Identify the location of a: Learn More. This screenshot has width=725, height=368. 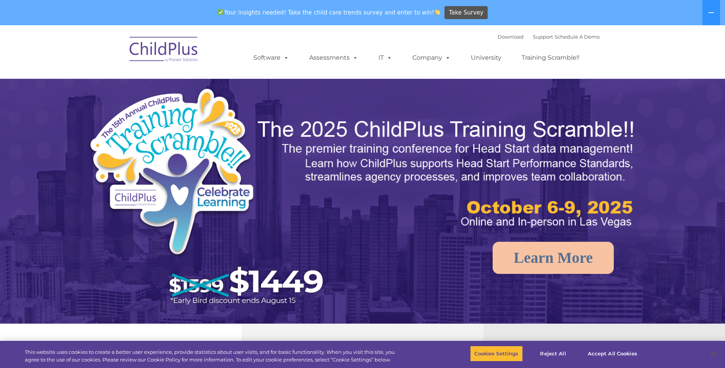
(553, 258).